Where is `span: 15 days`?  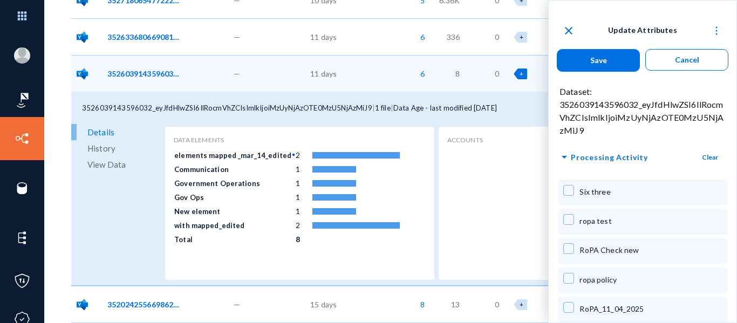 span: 15 days is located at coordinates (323, 304).